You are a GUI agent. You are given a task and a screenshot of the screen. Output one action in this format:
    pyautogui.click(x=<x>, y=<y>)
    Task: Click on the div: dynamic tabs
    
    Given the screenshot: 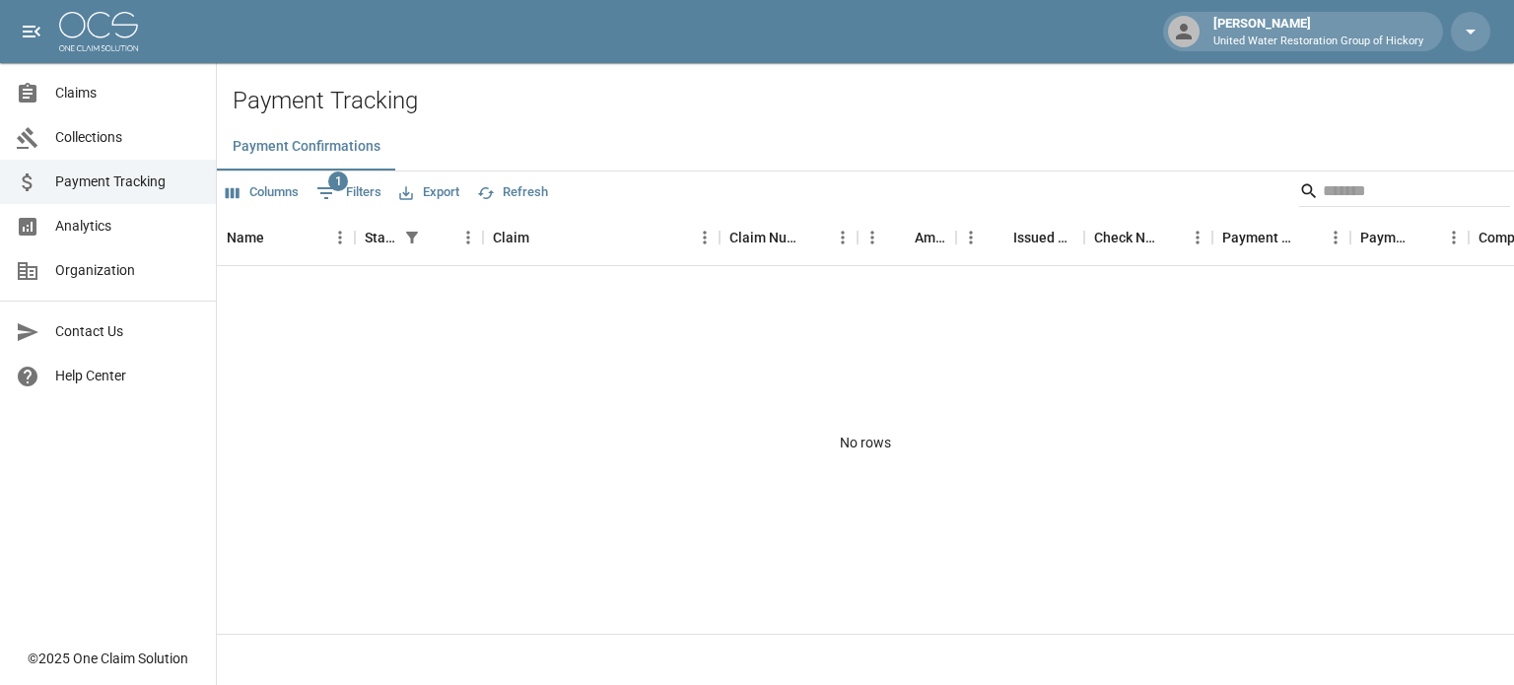 What is the action you would take?
    pyautogui.click(x=865, y=147)
    